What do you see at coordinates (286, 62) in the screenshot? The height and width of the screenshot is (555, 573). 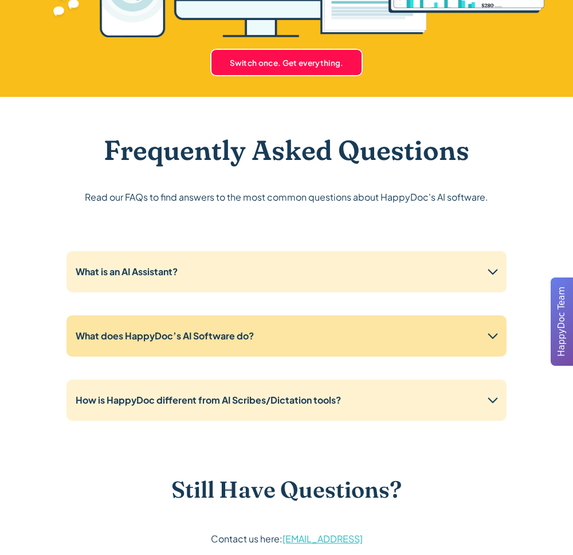 I see `a: Switch once. Get everything.` at bounding box center [286, 62].